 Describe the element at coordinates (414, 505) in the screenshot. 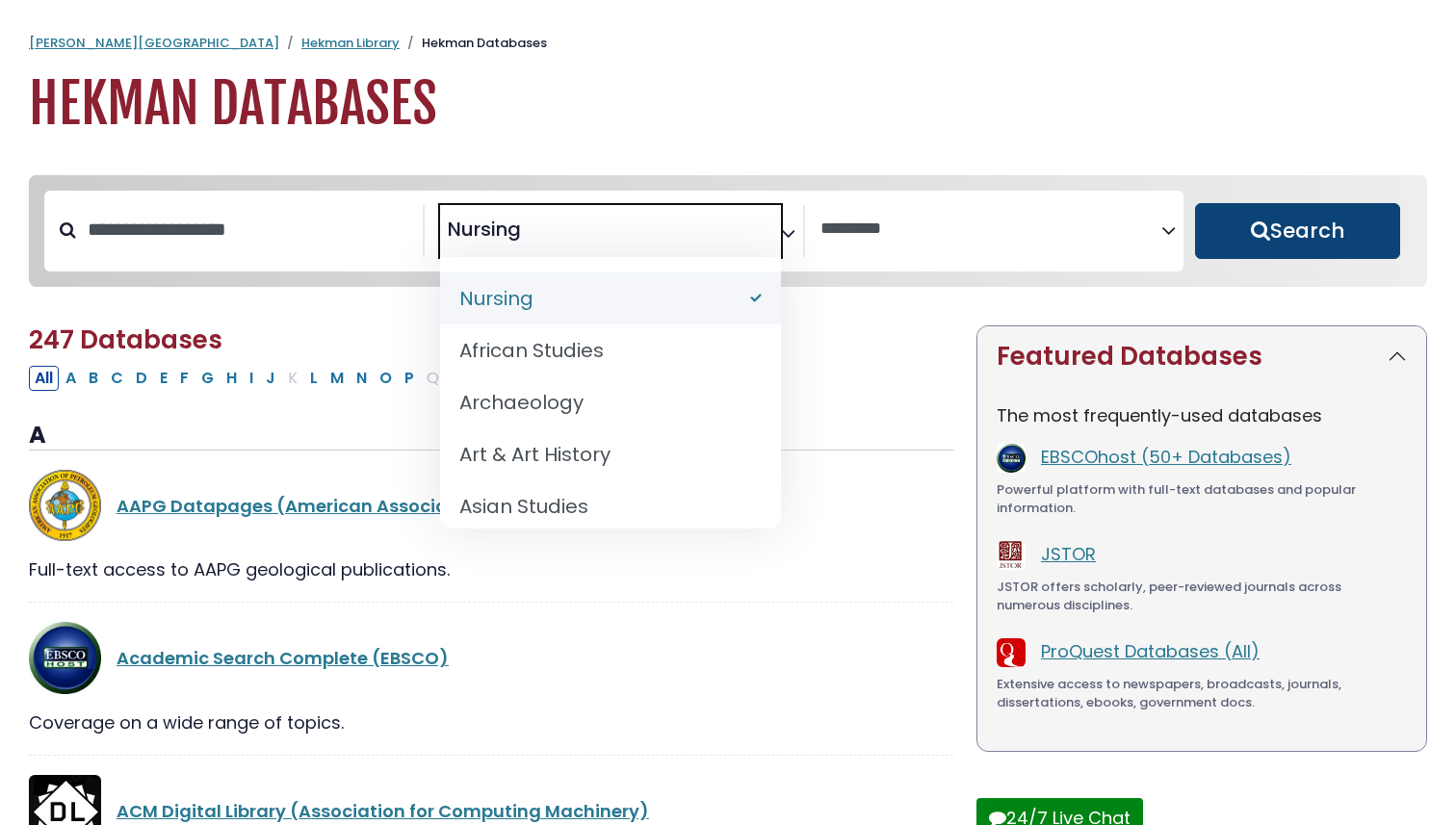

I see `a: AAPG Datapages (American Association of Petroleum Geologists)` at that location.